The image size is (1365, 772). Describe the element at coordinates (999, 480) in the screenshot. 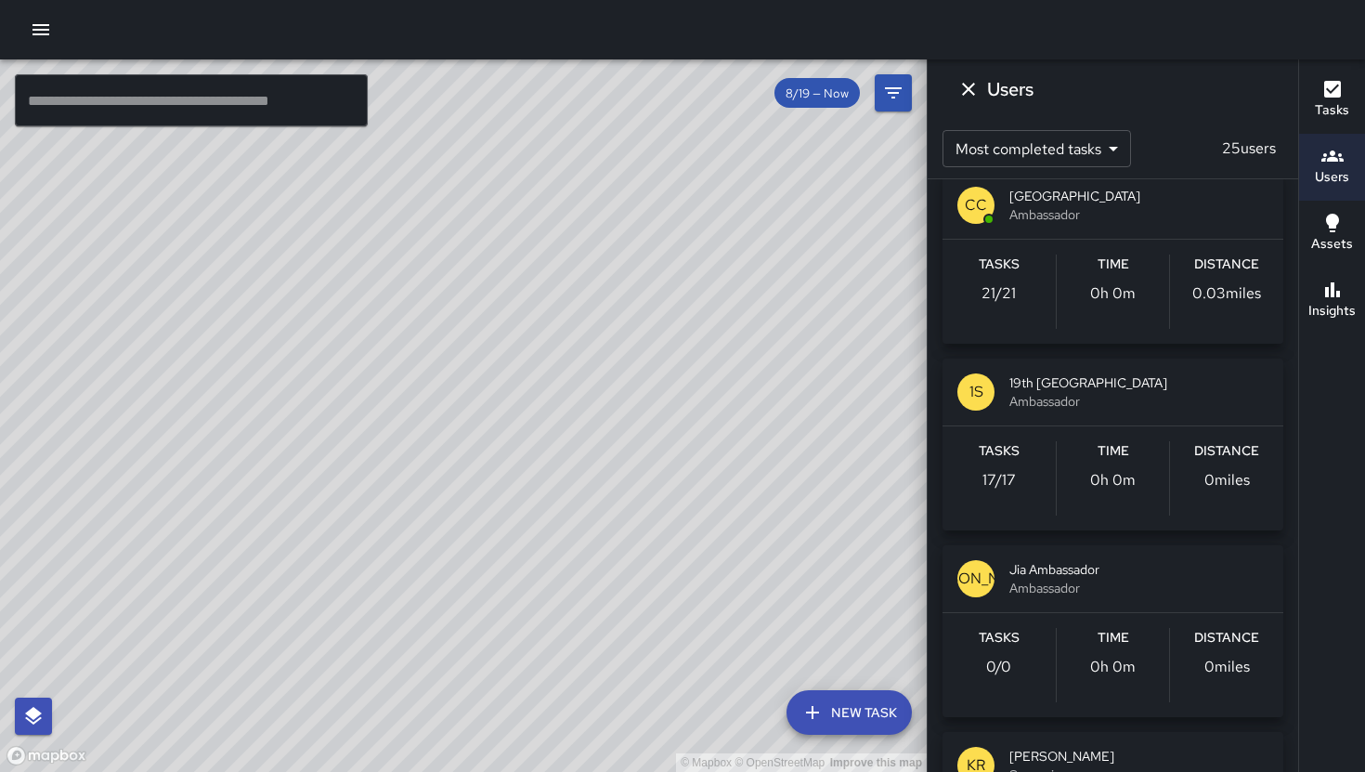

I see `p: 17 / 17` at that location.